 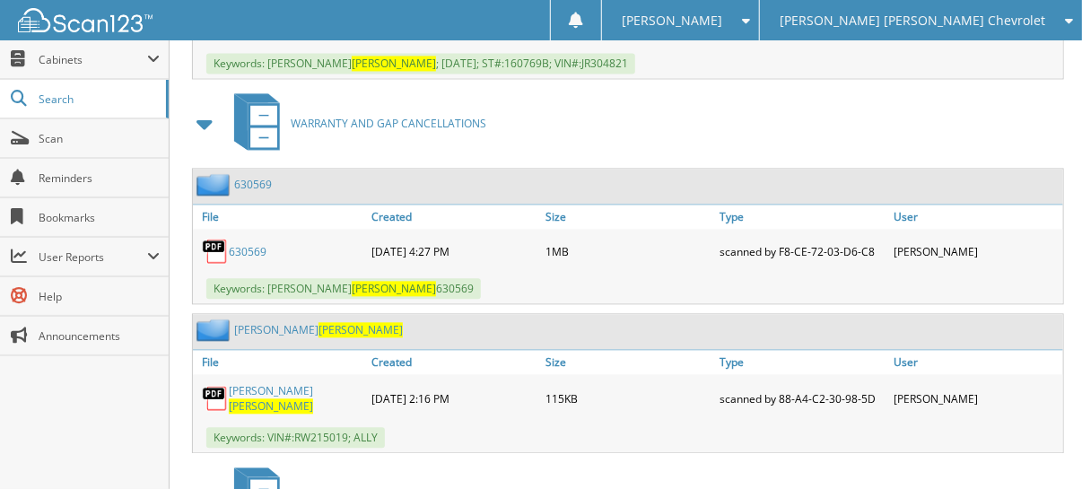 What do you see at coordinates (99, 138) in the screenshot?
I see `span: Scan` at bounding box center [99, 138].